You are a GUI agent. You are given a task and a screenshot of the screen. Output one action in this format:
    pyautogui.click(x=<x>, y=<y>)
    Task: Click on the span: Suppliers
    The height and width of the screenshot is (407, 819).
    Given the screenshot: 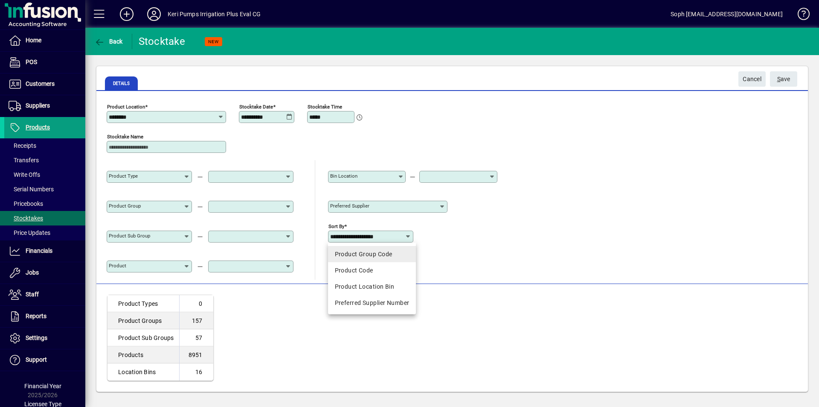 What is the action you would take?
    pyautogui.click(x=38, y=105)
    